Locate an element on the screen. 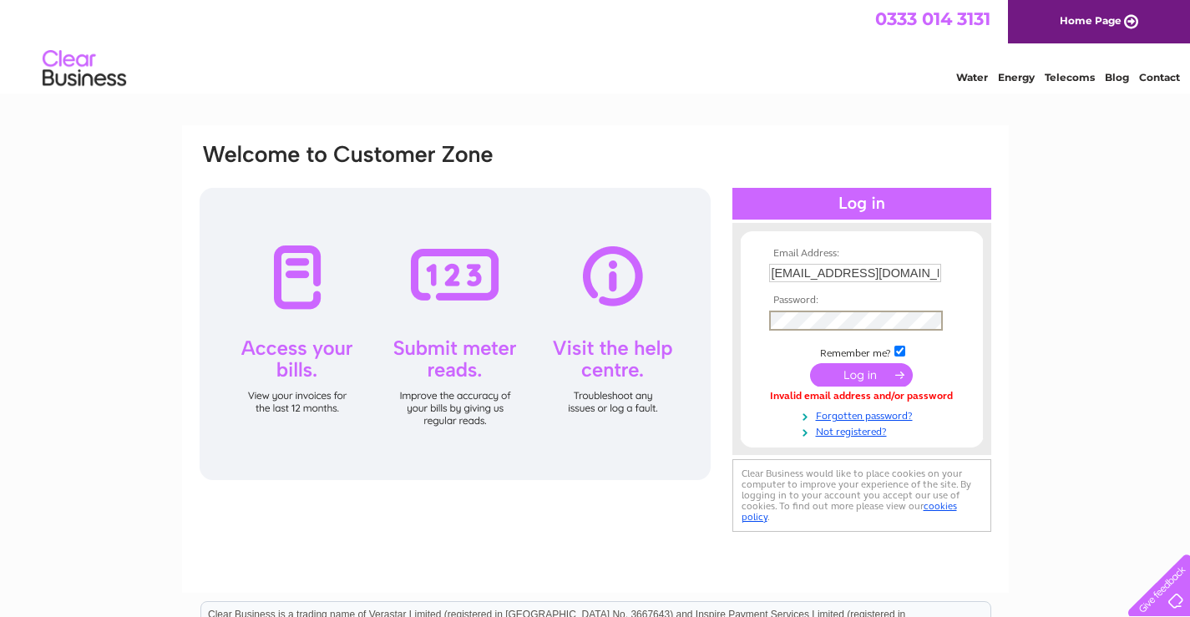 This screenshot has width=1190, height=617. a: Water is located at coordinates (972, 77).